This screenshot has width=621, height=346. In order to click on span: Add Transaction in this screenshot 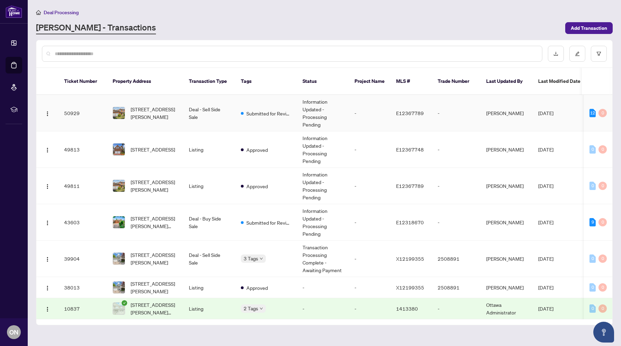, I will do `click(588, 28)`.